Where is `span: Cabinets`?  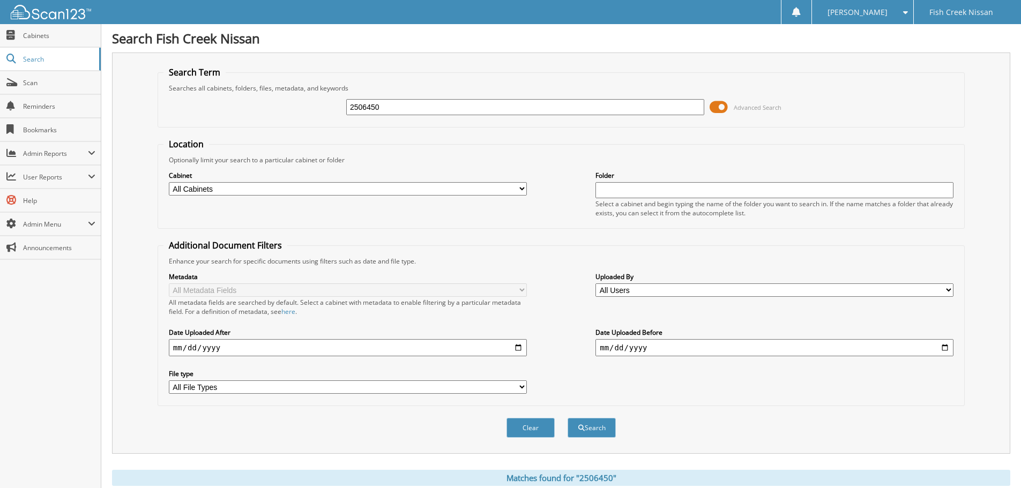 span: Cabinets is located at coordinates (59, 35).